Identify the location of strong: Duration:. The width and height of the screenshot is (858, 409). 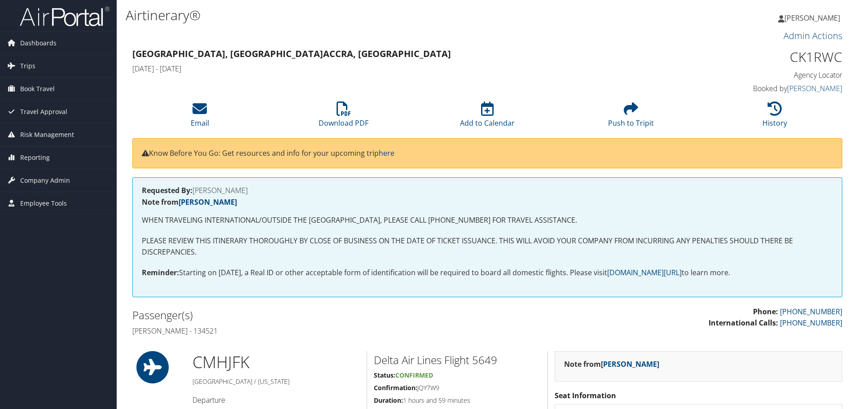
(388, 400).